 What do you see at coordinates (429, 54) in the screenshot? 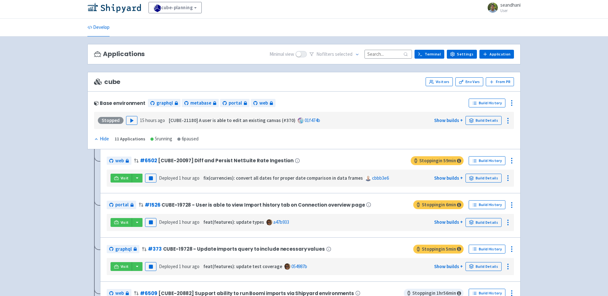
I see `a: Terminal` at bounding box center [429, 54].